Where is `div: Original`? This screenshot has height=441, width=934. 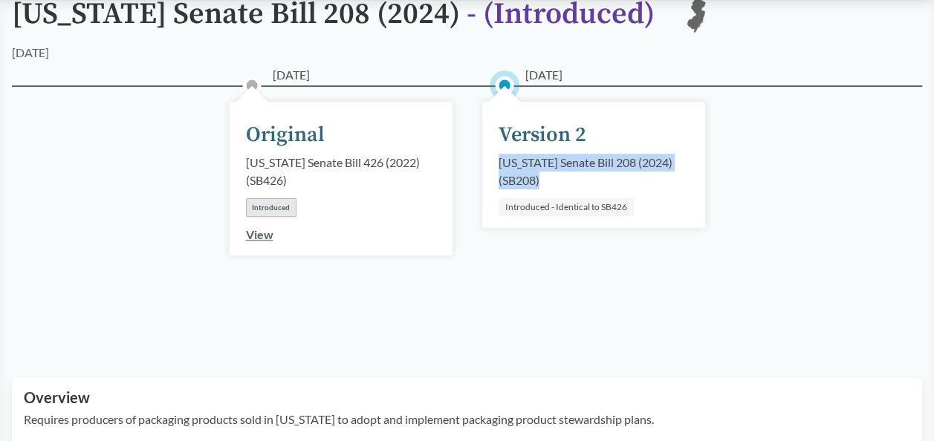 div: Original is located at coordinates (285, 135).